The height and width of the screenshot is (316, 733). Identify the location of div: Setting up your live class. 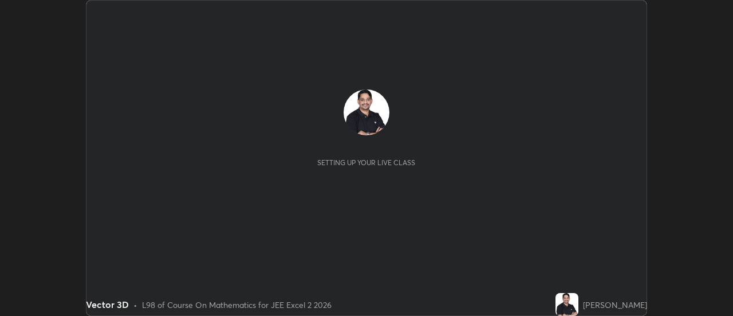
(366, 162).